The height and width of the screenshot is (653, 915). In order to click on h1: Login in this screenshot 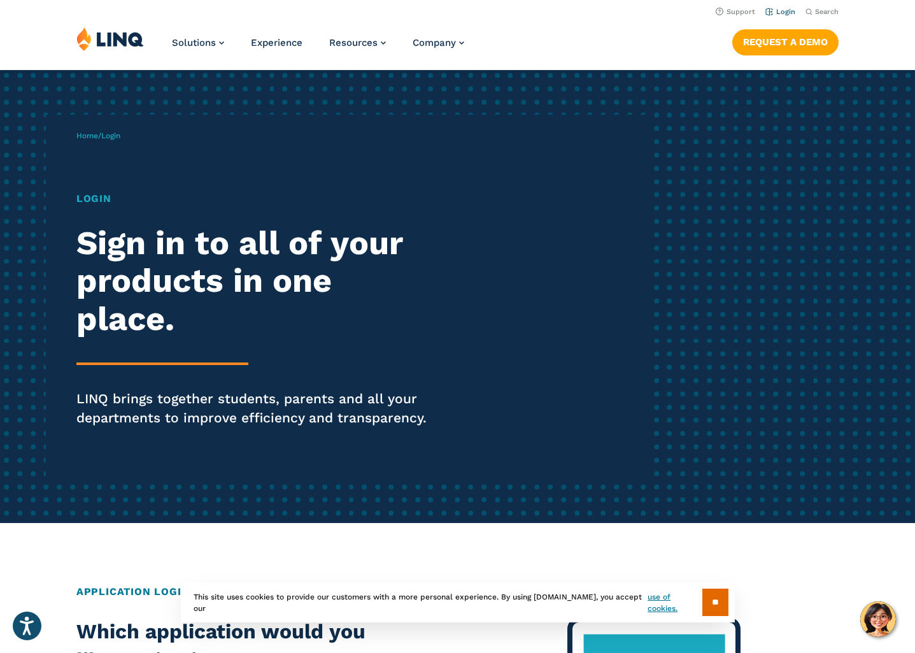, I will do `click(253, 199)`.